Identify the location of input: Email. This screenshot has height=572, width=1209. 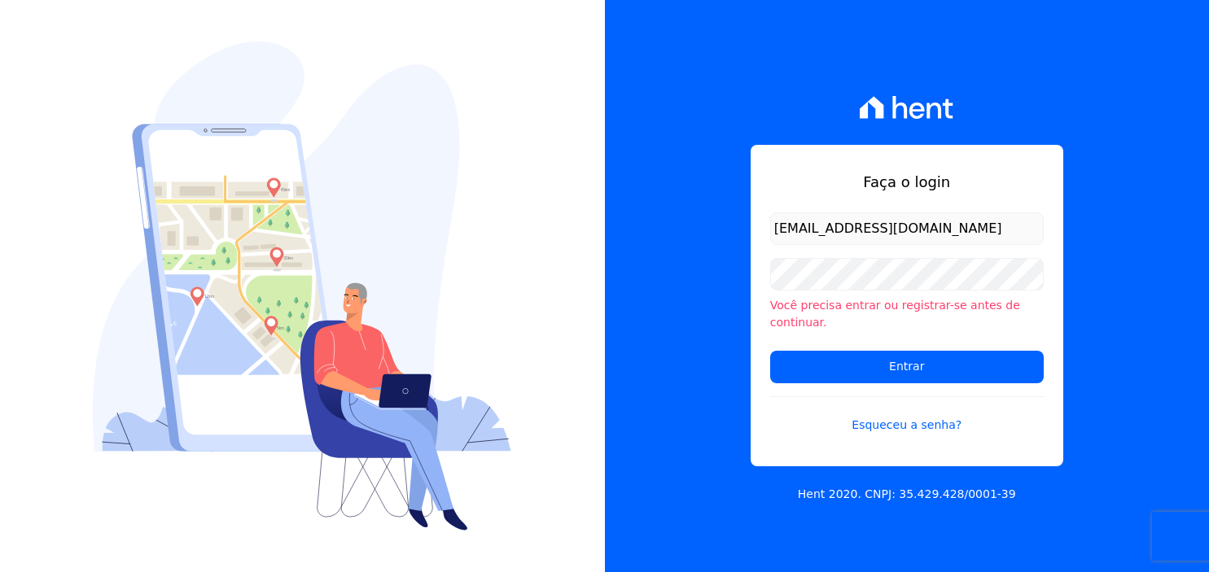
(907, 229).